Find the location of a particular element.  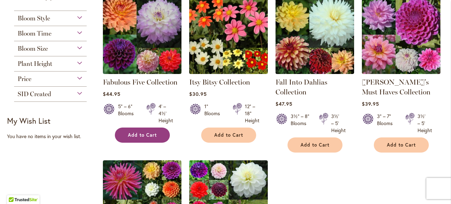

span: $44.95 is located at coordinates (112, 94).